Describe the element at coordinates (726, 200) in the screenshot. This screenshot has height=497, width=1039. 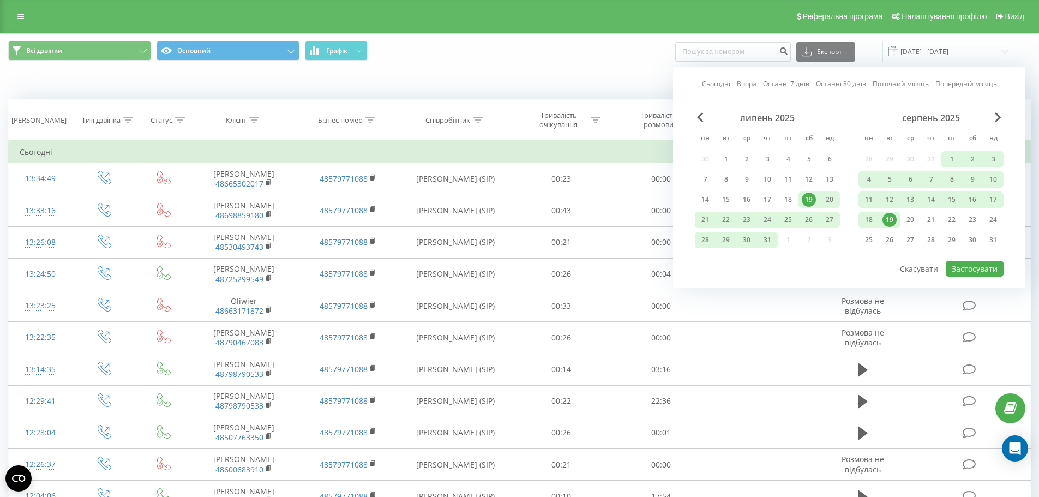
I see `div: вт 15 лип 2025 р.` at that location.